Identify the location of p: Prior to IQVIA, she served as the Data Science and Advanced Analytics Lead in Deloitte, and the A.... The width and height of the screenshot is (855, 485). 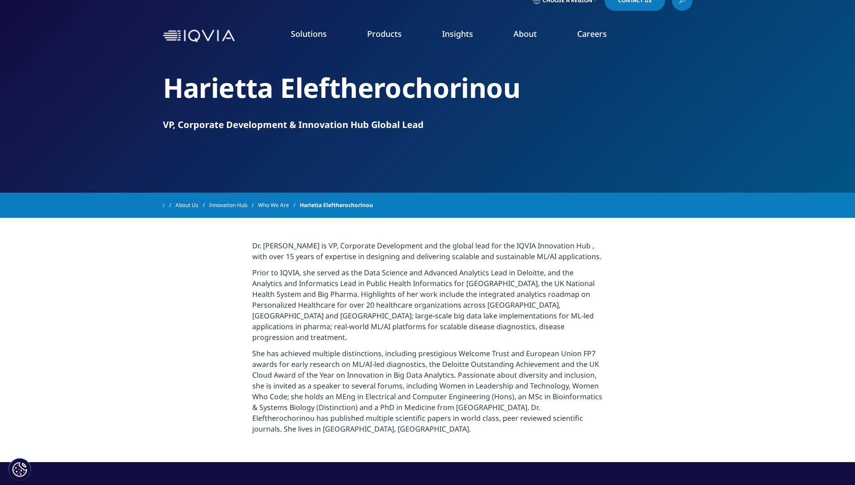
(427, 307).